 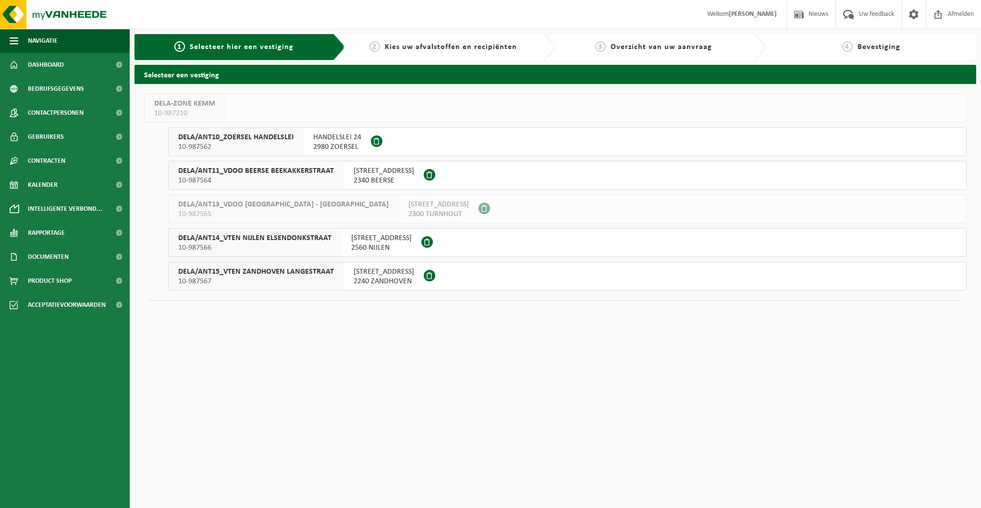 What do you see at coordinates (439, 214) in the screenshot?
I see `span: 2300 TURNHOUT` at bounding box center [439, 214].